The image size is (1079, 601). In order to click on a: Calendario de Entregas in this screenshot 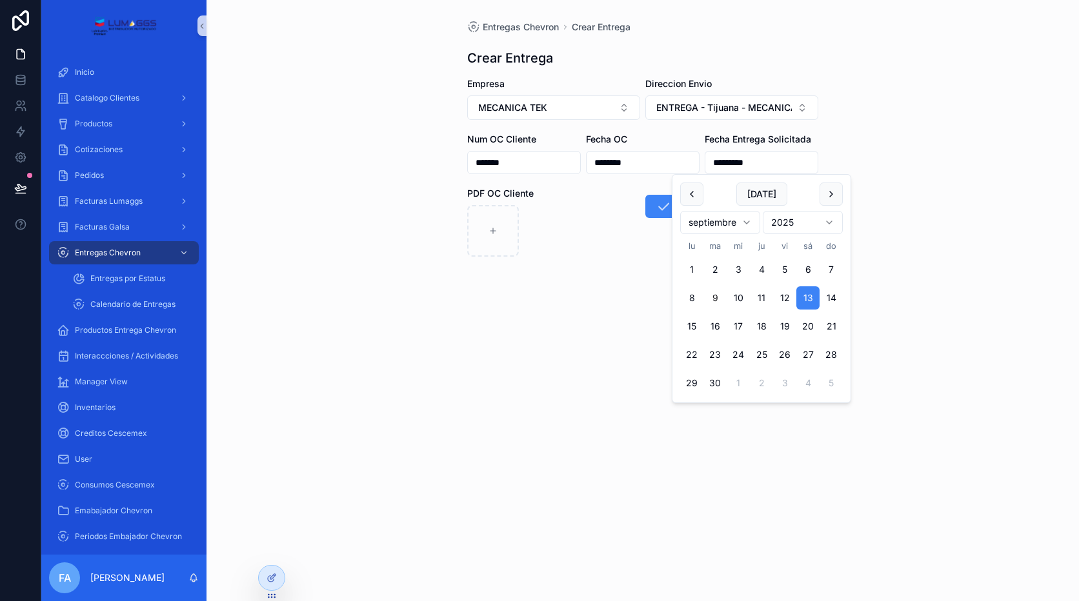, I will do `click(132, 304)`.